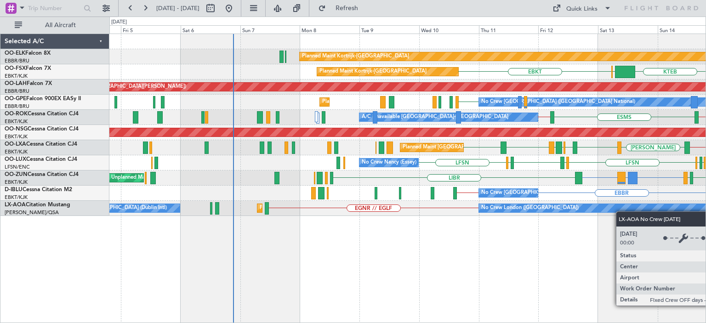 Image resolution: width=706 pixels, height=323 pixels. Describe the element at coordinates (41, 144) in the screenshot. I see `a: OO-LXACessna Citation CJ4` at that location.